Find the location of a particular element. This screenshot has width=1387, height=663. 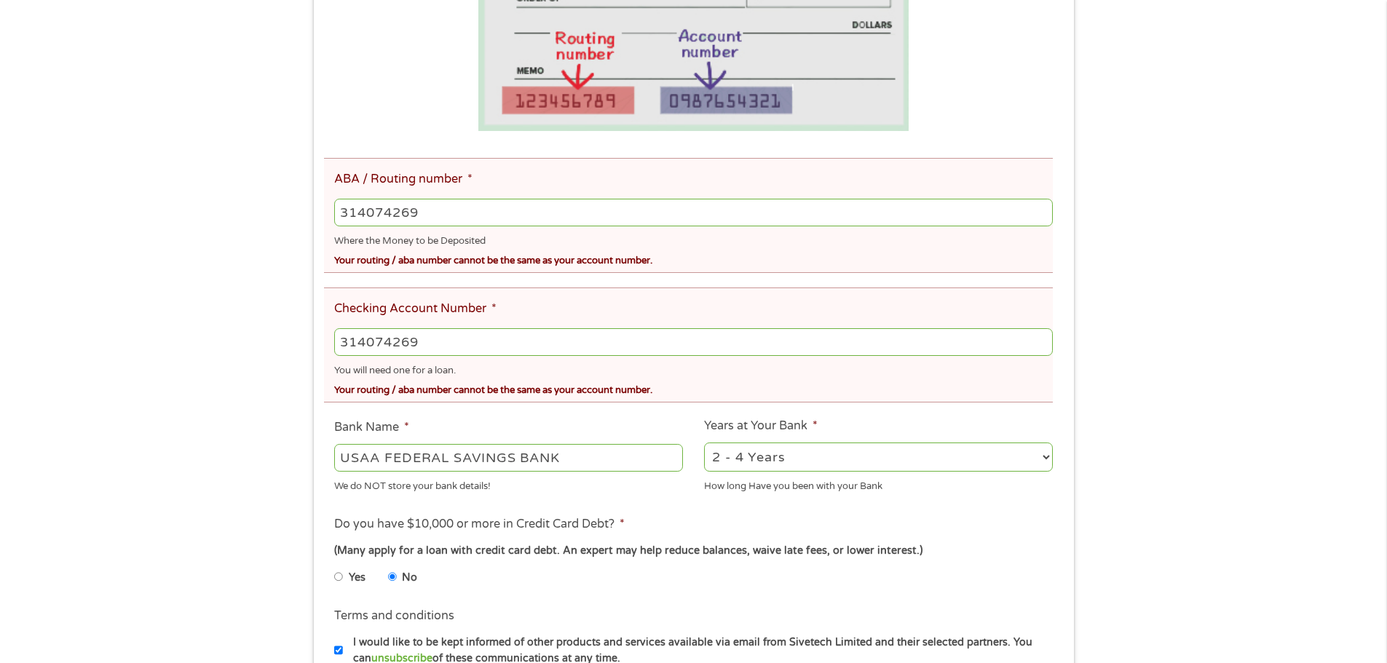

label: Terms and conditions is located at coordinates (394, 616).